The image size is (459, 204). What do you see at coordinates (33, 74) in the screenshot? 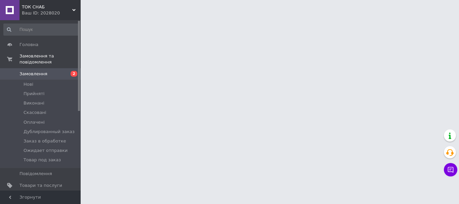
I see `span: Замовлення` at bounding box center [33, 74].